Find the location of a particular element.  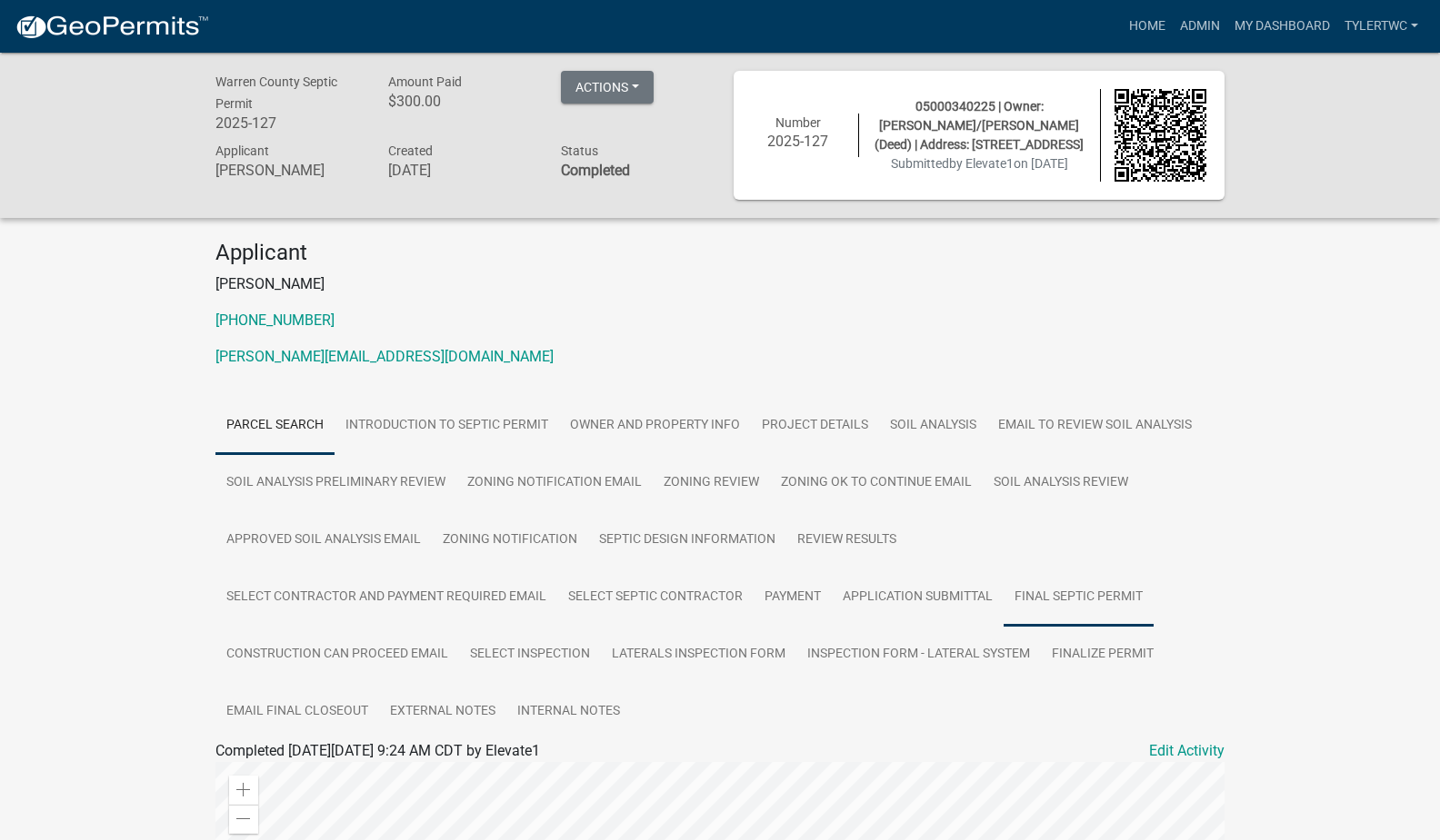

a: Email Final Closeout is located at coordinates (297, 713).